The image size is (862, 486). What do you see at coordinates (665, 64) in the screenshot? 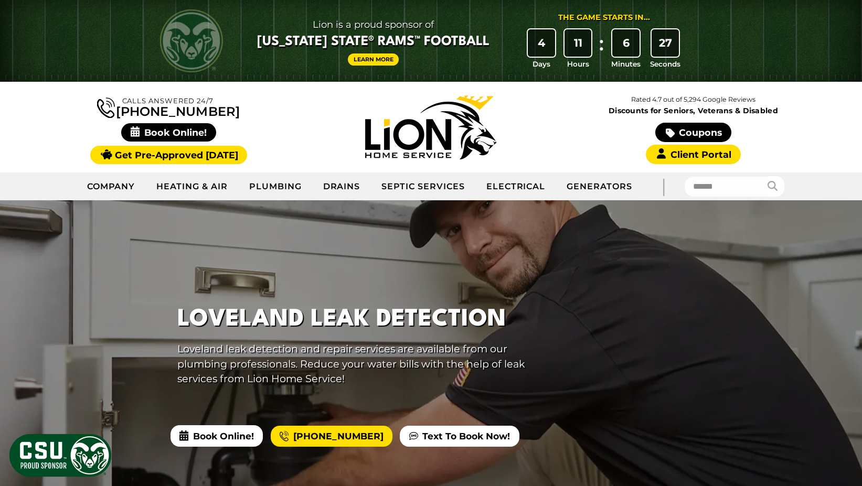
I see `span: Seconds` at bounding box center [665, 64].